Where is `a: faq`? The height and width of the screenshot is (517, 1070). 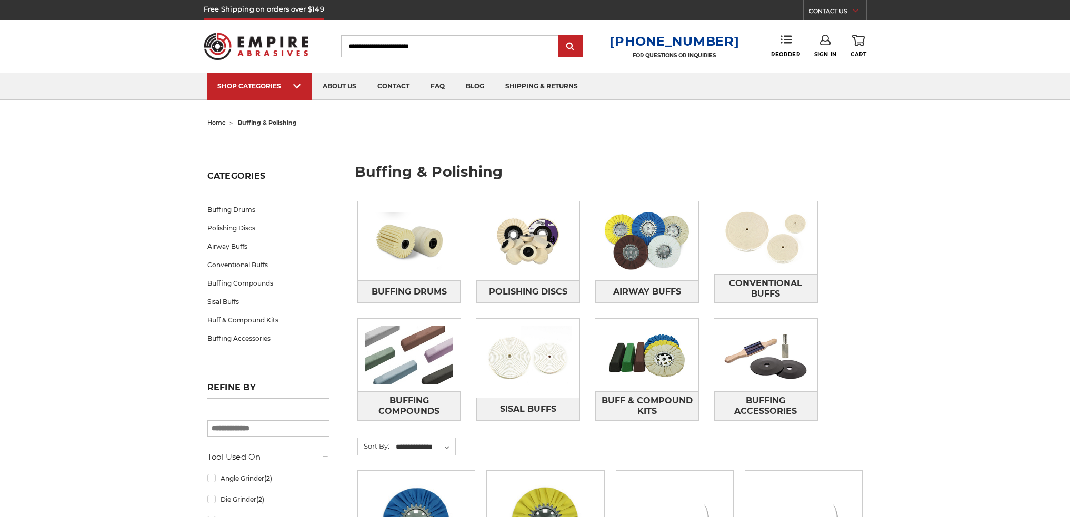 a: faq is located at coordinates (437, 86).